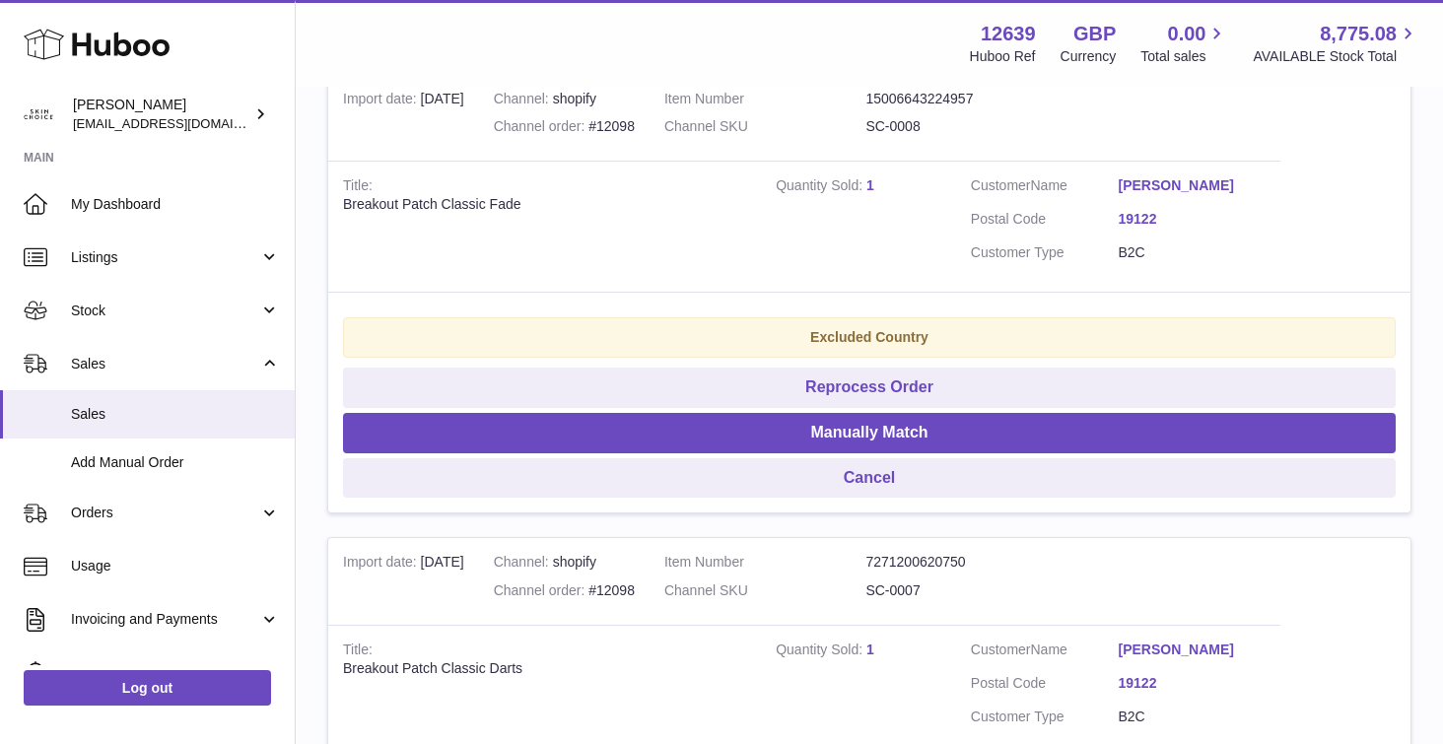  I want to click on div: Huboo Ref, so click(1002, 56).